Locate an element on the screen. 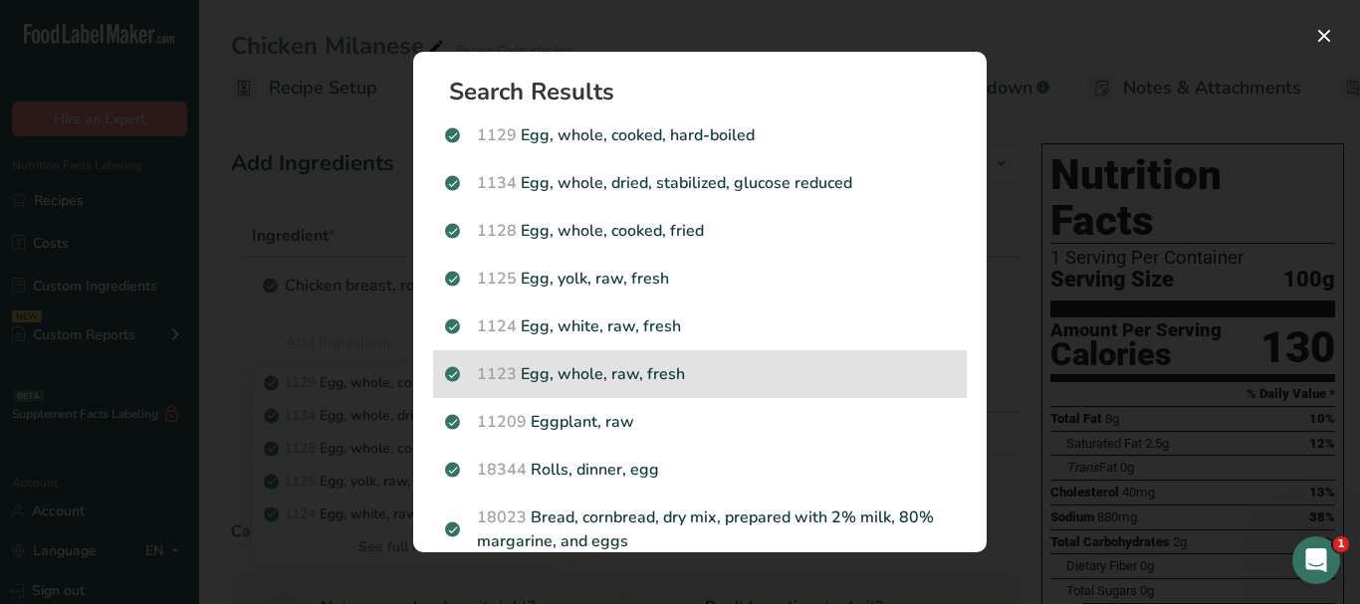 Image resolution: width=1360 pixels, height=604 pixels. span: 11209 is located at coordinates (502, 422).